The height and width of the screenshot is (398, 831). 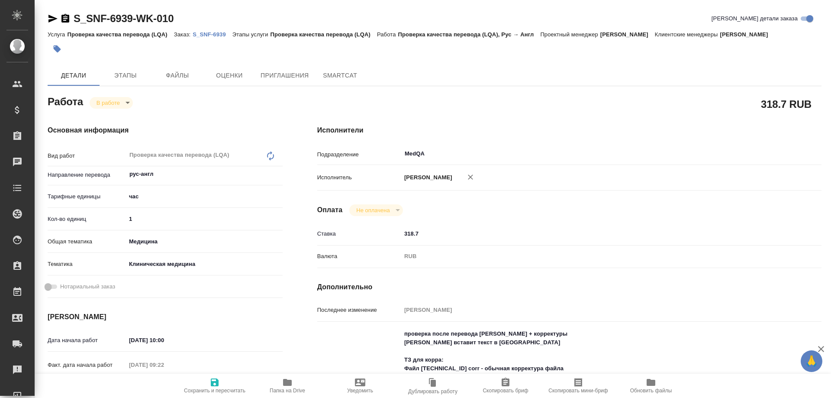 What do you see at coordinates (469, 34) in the screenshot?
I see `p: Проверка качества перевода (LQA), Рус → Англ` at bounding box center [469, 34].